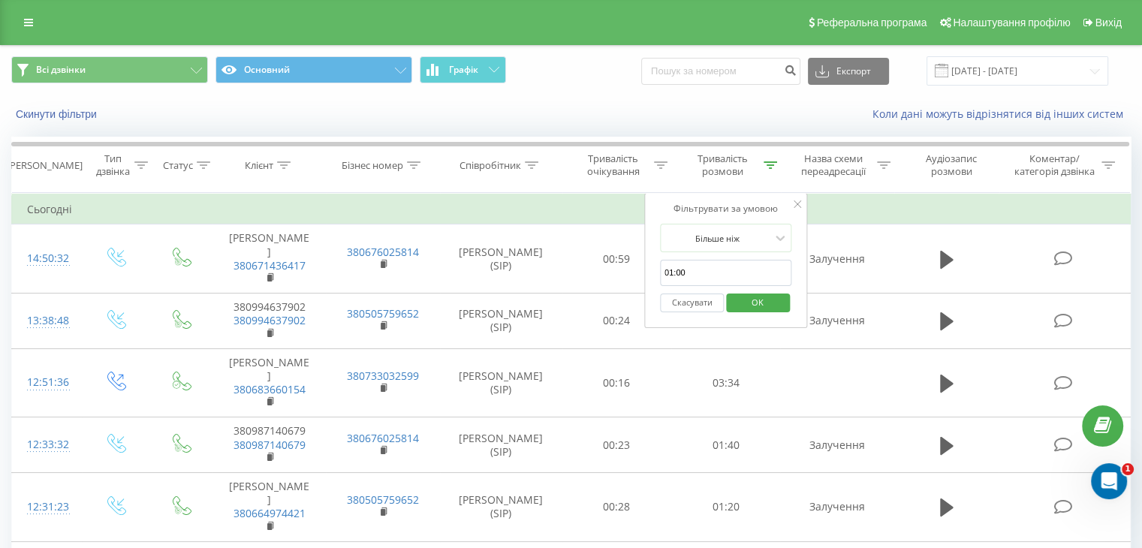 The width and height of the screenshot is (1142, 548). Describe the element at coordinates (269, 321) in the screenshot. I see `td: 380994637902` at that location.